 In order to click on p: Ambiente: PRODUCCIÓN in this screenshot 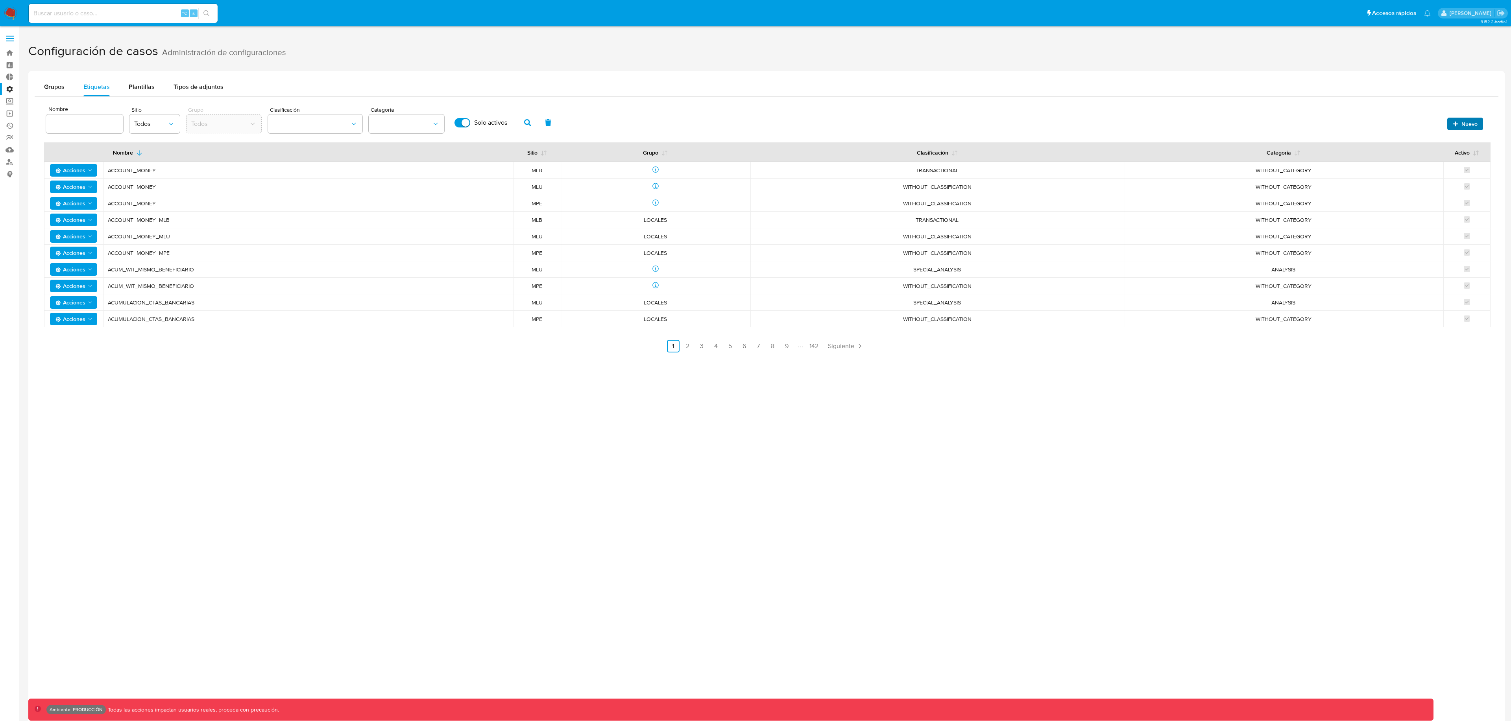, I will do `click(76, 710)`.